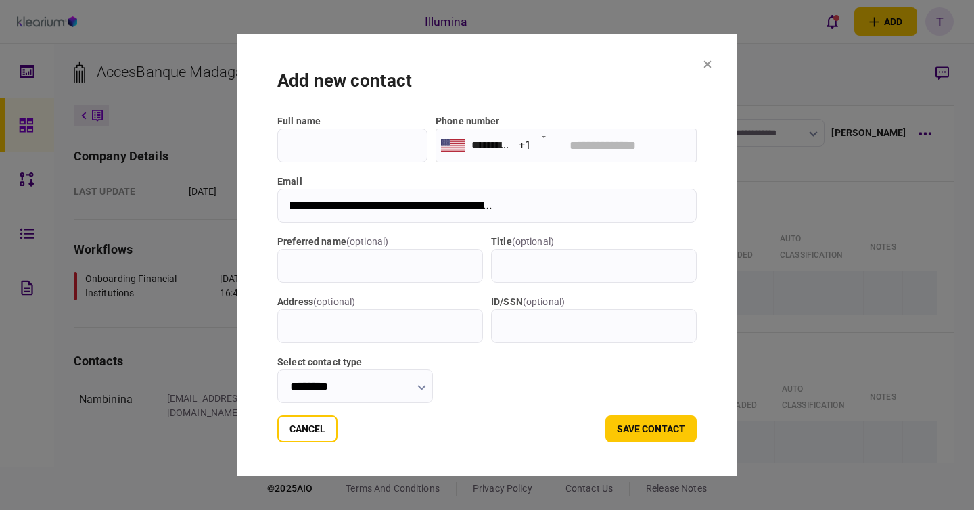 The image size is (974, 510). Describe the element at coordinates (487, 206) in the screenshot. I see `input: email` at that location.